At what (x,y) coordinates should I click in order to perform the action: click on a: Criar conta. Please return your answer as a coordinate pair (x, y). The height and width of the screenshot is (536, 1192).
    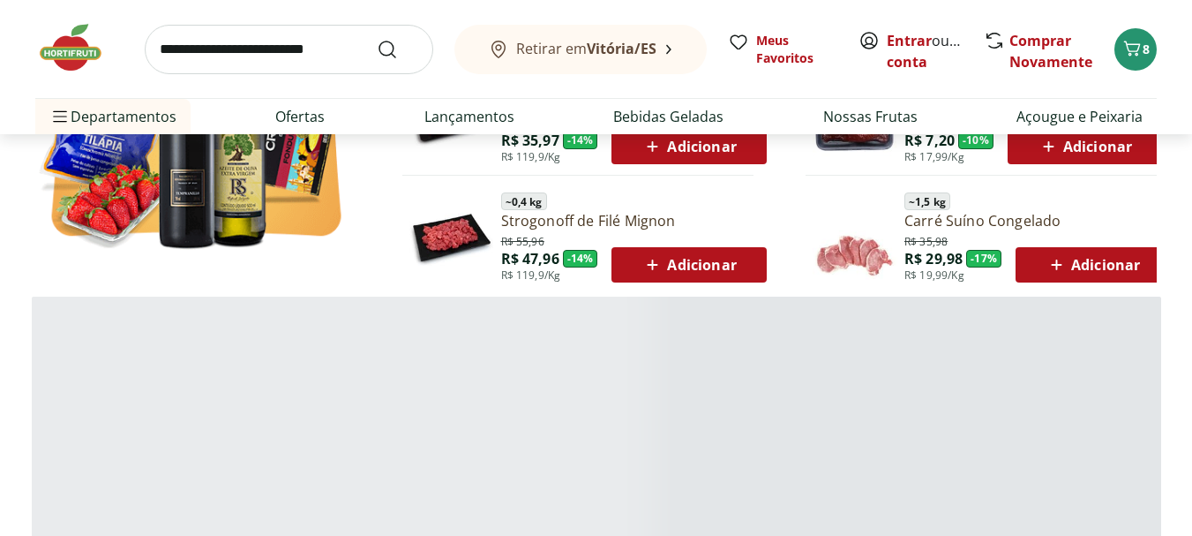
    Looking at the image, I should click on (935, 51).